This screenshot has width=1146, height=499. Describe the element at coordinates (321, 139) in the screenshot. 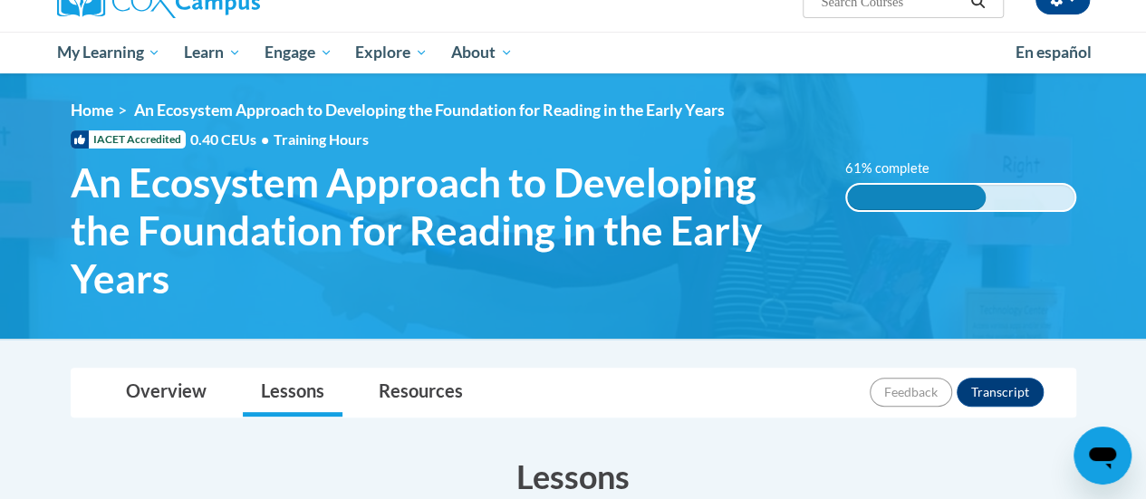

I see `span: Training Hours` at that location.